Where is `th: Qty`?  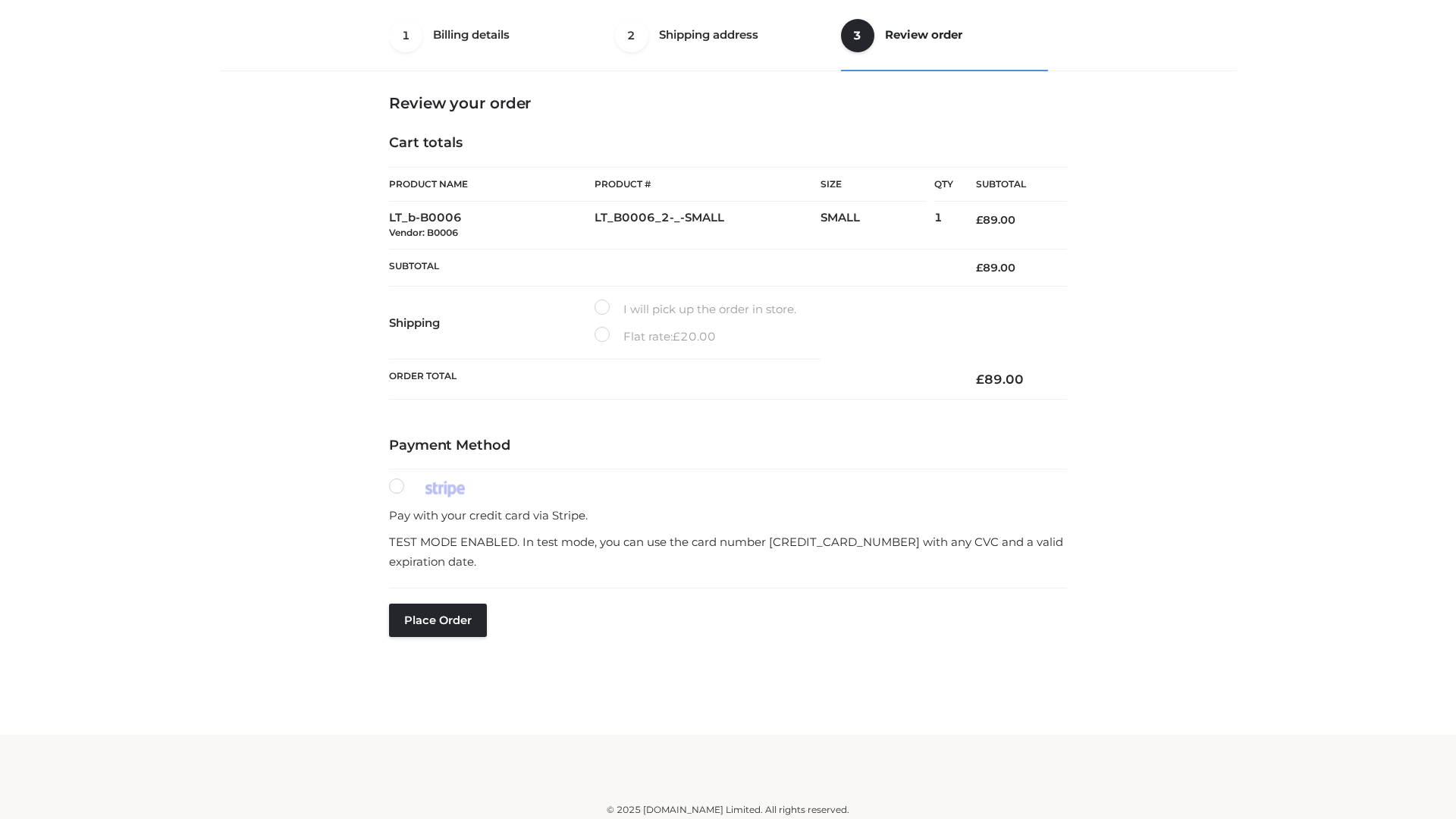
th: Qty is located at coordinates (943, 184).